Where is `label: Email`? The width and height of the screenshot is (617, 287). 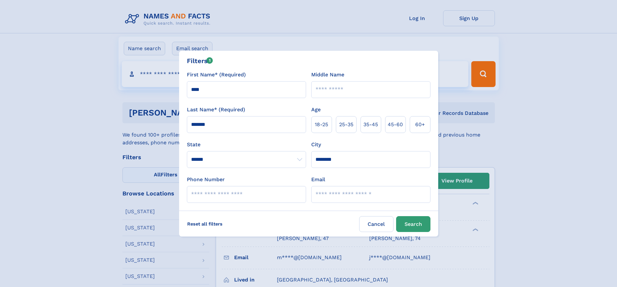 label: Email is located at coordinates (318, 180).